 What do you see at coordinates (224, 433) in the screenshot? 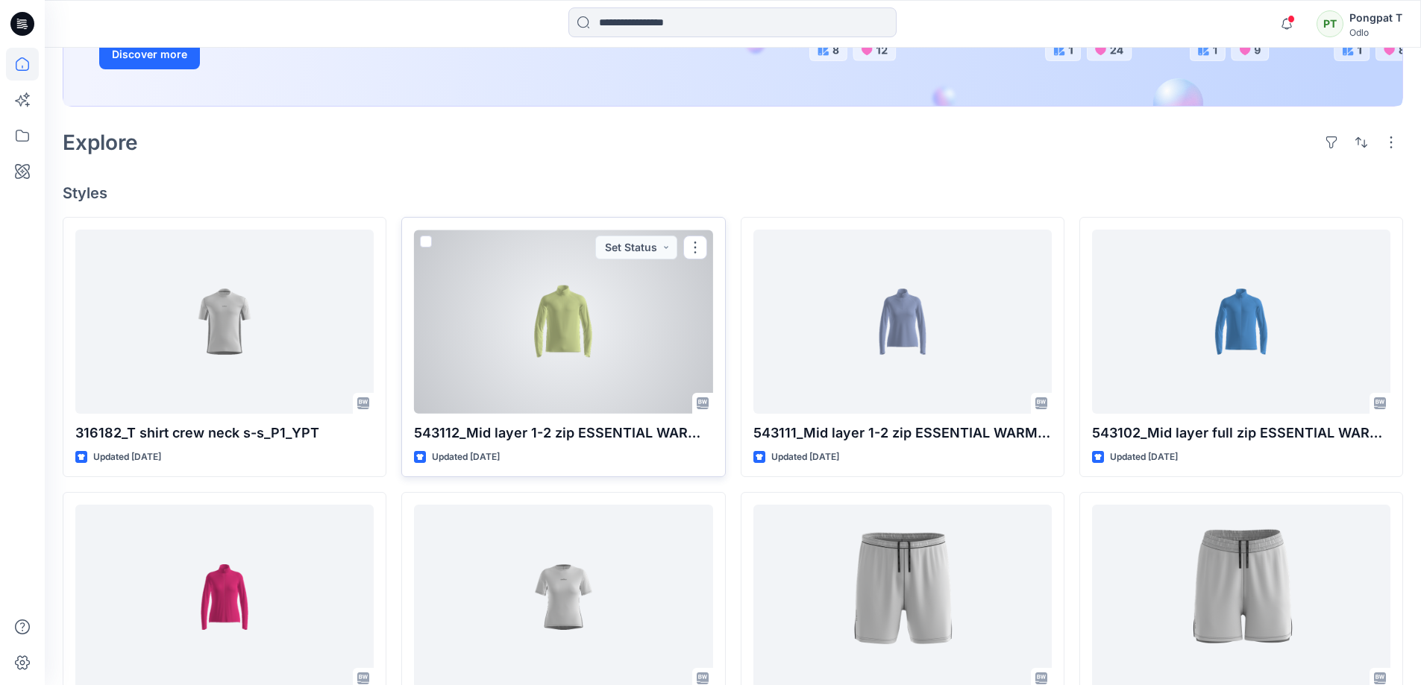
I see `p: 316182_T shirt crew neck s-s_P1_YPT` at bounding box center [224, 433].